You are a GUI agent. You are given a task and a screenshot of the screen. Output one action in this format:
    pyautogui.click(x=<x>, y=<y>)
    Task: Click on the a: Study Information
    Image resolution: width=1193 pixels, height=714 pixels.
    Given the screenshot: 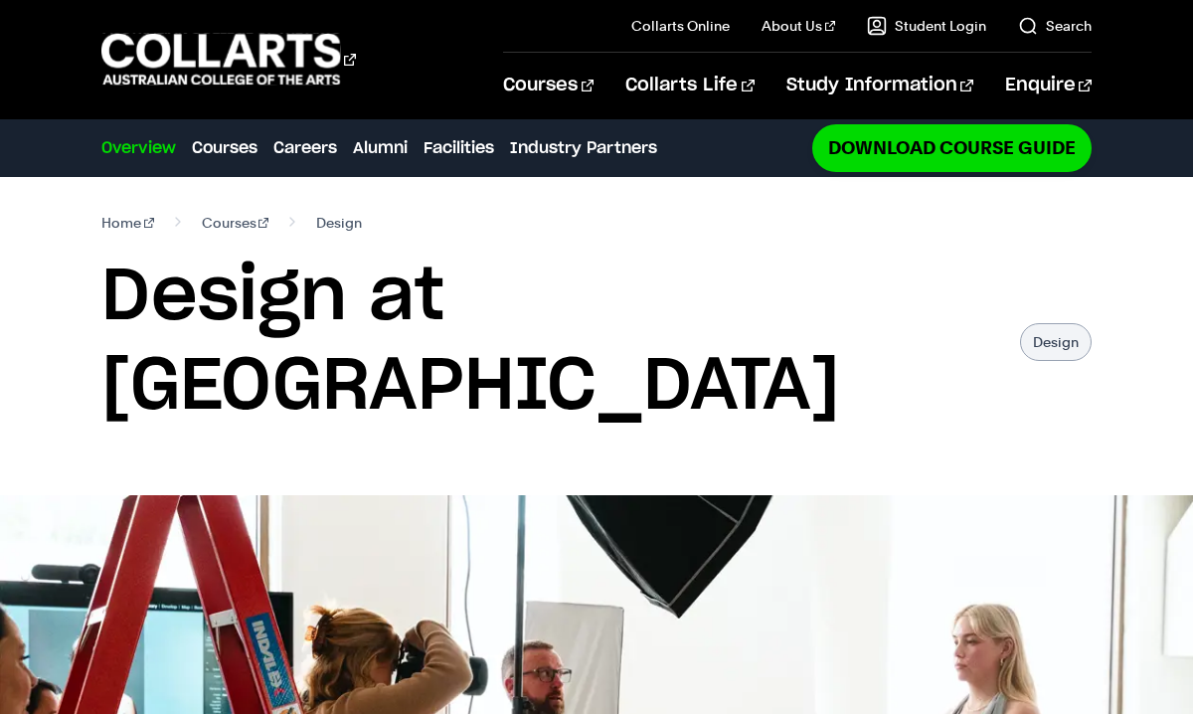 What is the action you would take?
    pyautogui.click(x=880, y=85)
    